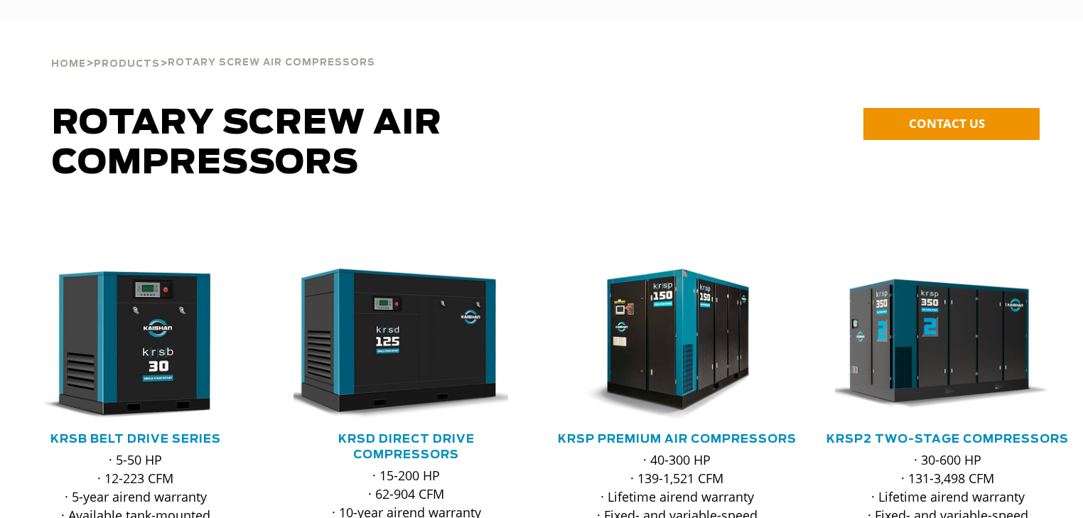 Image resolution: width=1083 pixels, height=518 pixels. Describe the element at coordinates (136, 439) in the screenshot. I see `a: KRSB Belt Drive Series` at that location.